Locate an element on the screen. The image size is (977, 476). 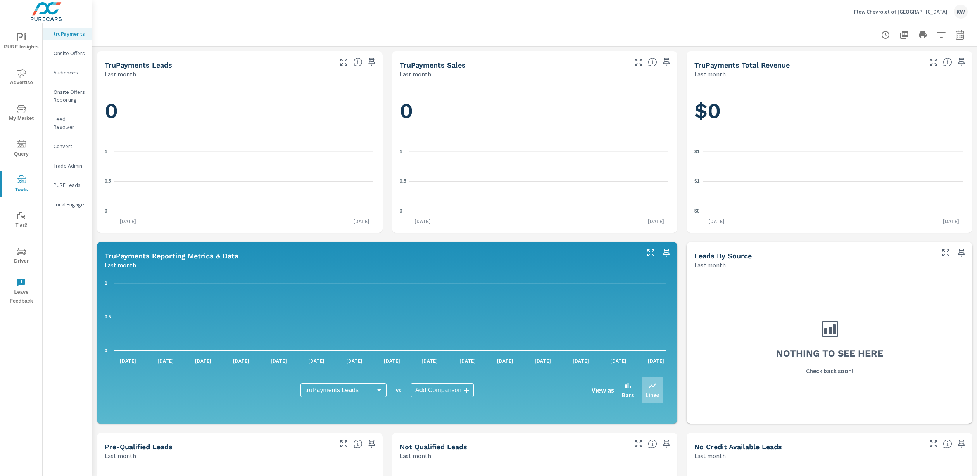
button: Apply Filters is located at coordinates (942, 35).